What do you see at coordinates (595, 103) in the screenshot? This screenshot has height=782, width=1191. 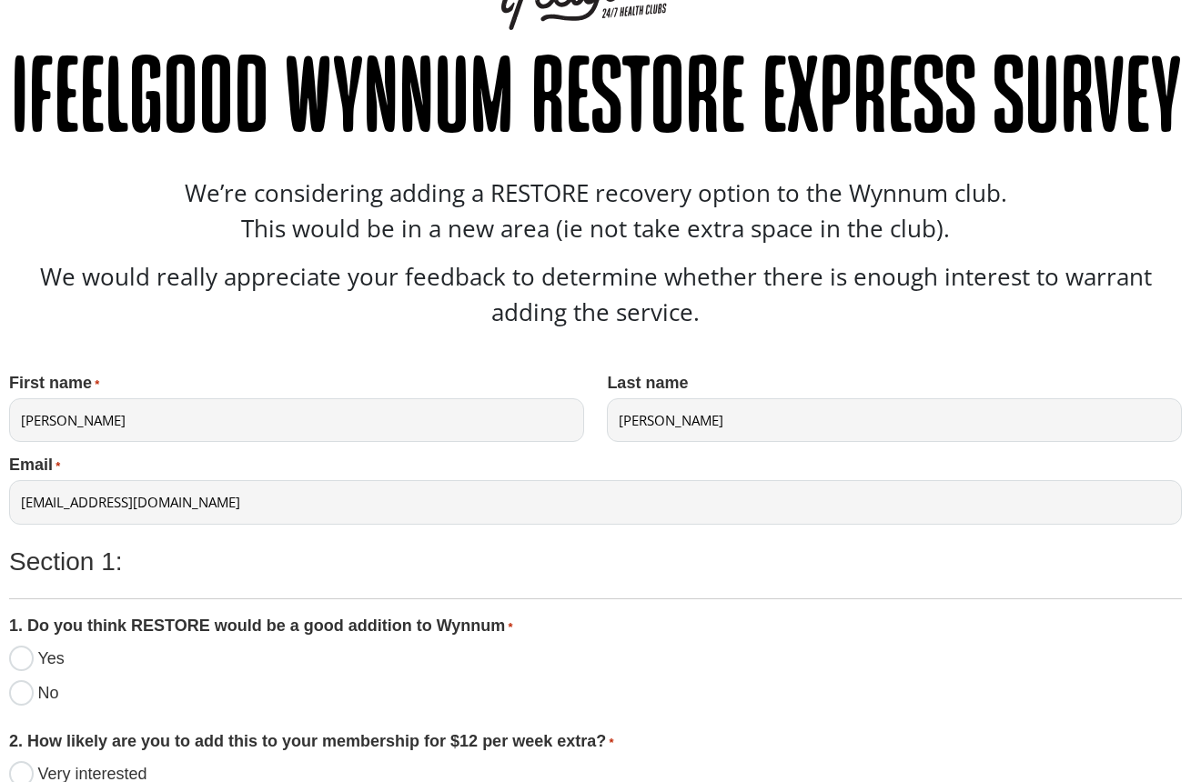 I see `h1: ifeelgood Wynnum RESTORE Express Survey` at bounding box center [595, 103].